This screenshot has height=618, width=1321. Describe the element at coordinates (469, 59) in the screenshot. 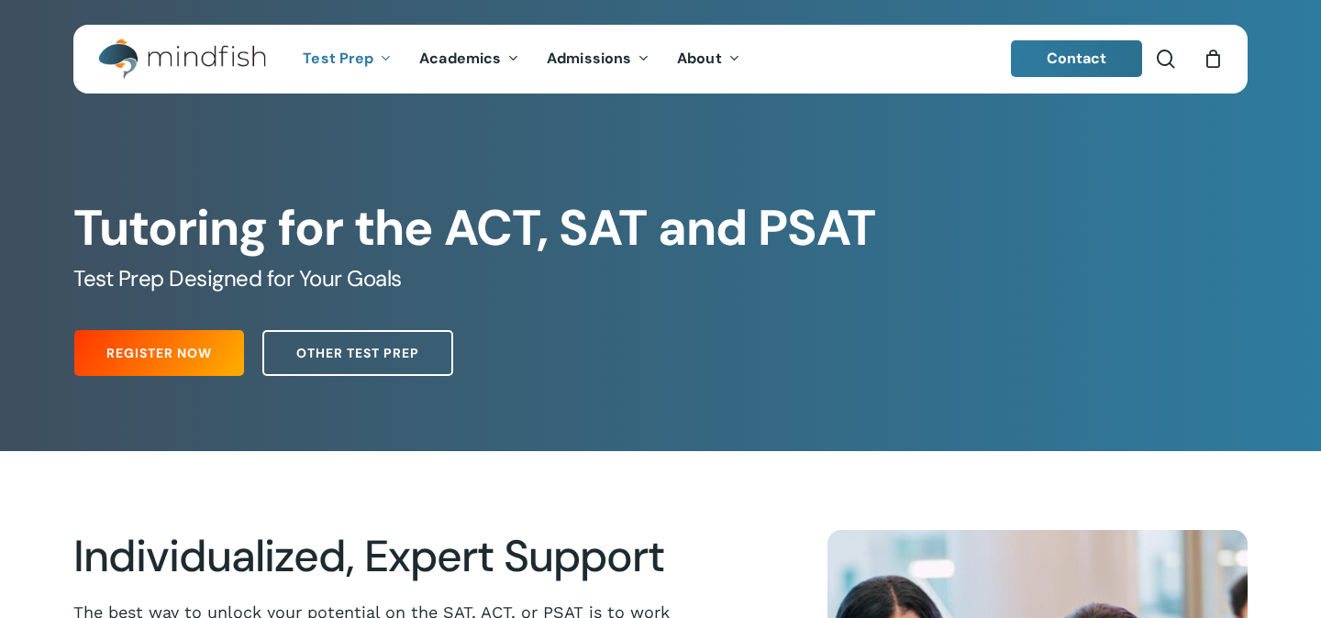

I see `a: Academics` at that location.